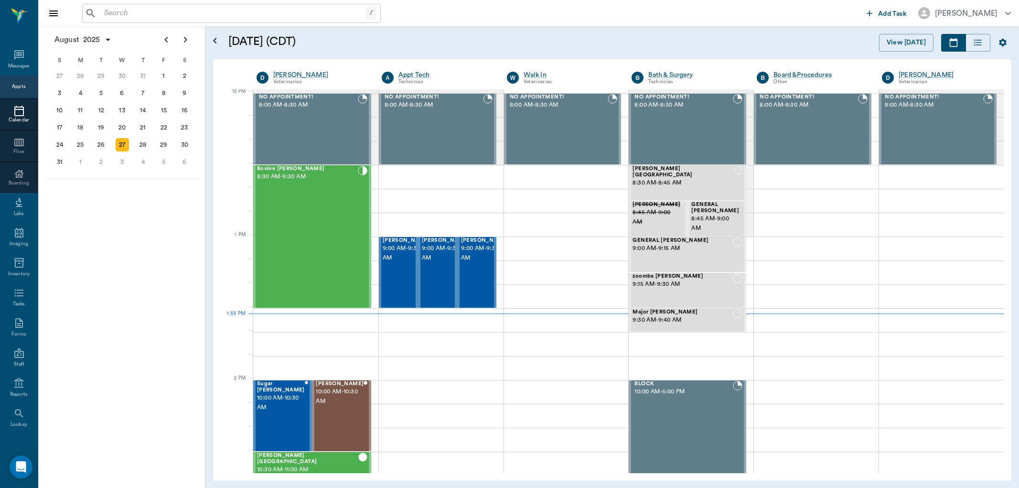  What do you see at coordinates (683, 249) in the screenshot?
I see `span: 9:00 AM - 9:15 AM` at bounding box center [683, 249].